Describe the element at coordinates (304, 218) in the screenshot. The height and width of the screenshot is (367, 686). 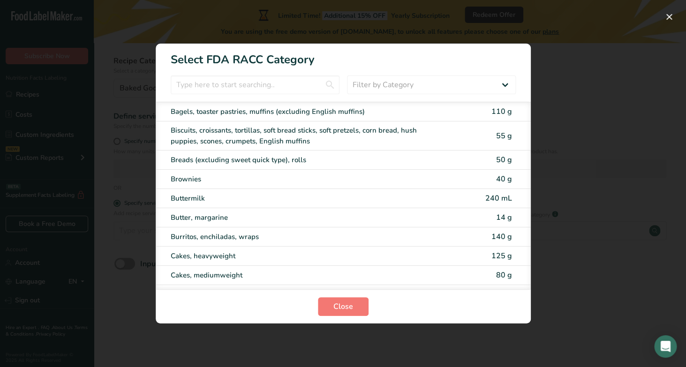
I see `div: Butter, margarine` at that location.